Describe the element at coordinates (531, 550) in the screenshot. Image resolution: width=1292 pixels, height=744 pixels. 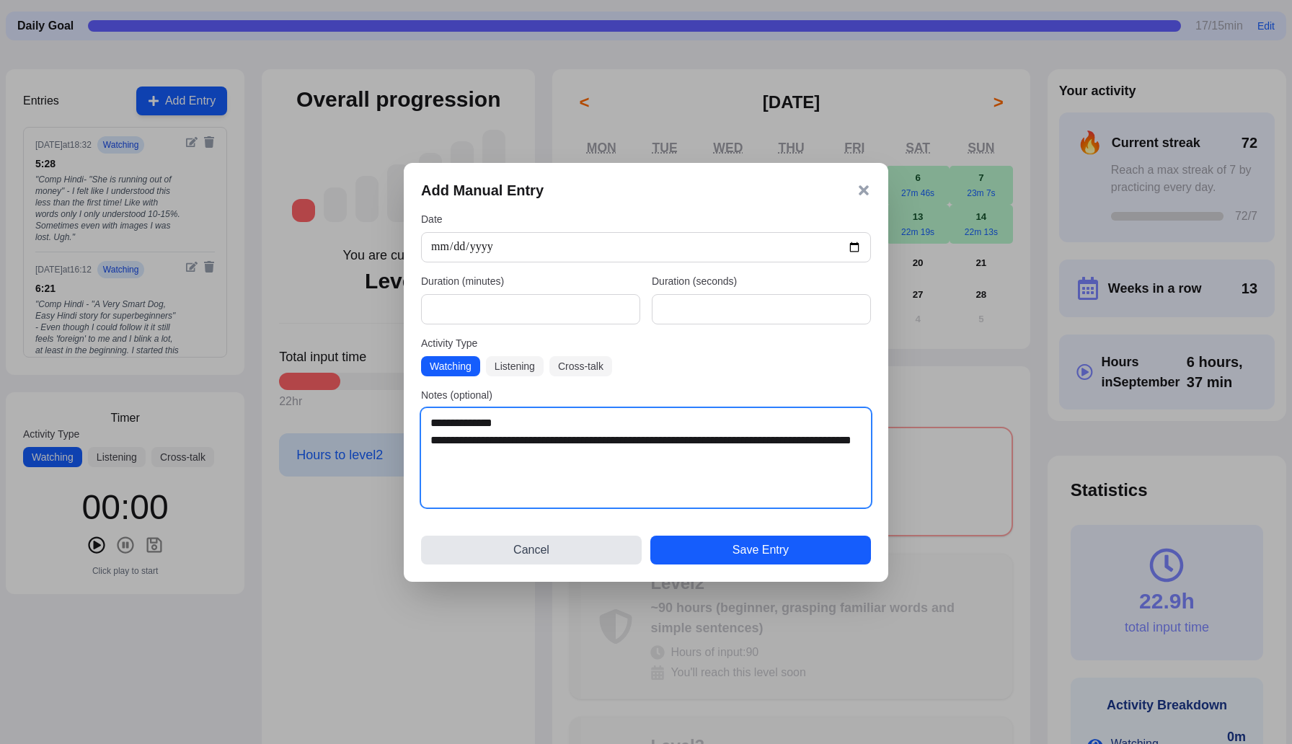
I see `button: Cancel` at that location.